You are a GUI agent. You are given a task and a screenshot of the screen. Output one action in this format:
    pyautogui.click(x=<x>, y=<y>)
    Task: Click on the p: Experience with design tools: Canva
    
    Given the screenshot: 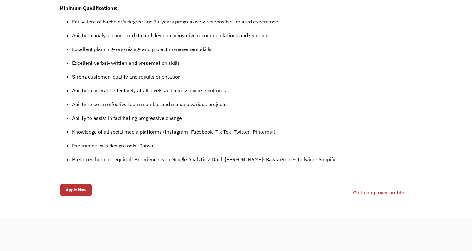 What is the action you would take?
    pyautogui.click(x=242, y=145)
    